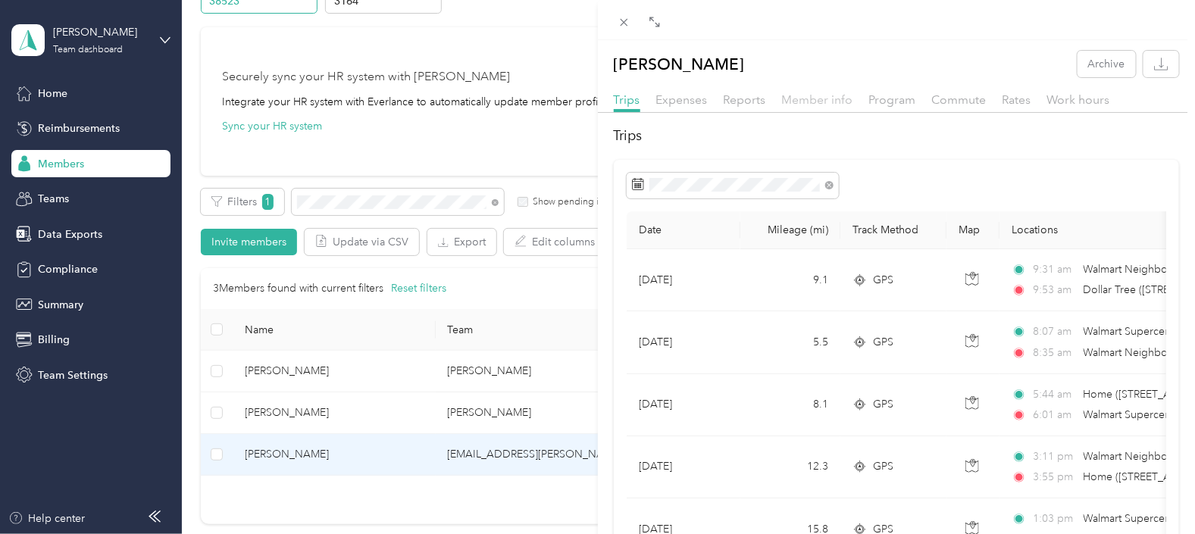 The height and width of the screenshot is (534, 1195). What do you see at coordinates (893, 99) in the screenshot?
I see `span: Program` at bounding box center [893, 99].